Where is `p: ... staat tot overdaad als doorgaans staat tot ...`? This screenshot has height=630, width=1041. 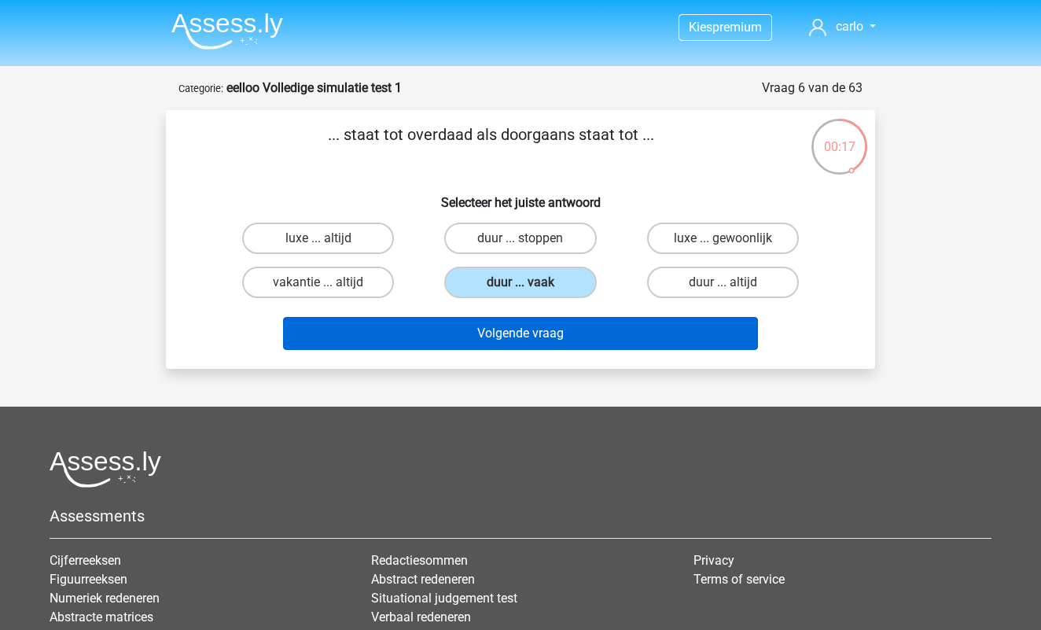 p: ... staat tot overdaad als doorgaans staat tot ... is located at coordinates (491, 146).